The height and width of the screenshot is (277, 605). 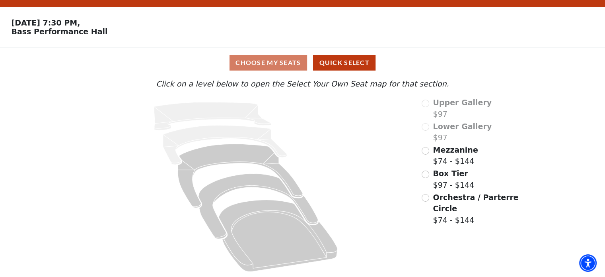 What do you see at coordinates (278, 236) in the screenshot?
I see `path: Orchestra / Parterre Circle - Seats Available: 32` at bounding box center [278, 236].